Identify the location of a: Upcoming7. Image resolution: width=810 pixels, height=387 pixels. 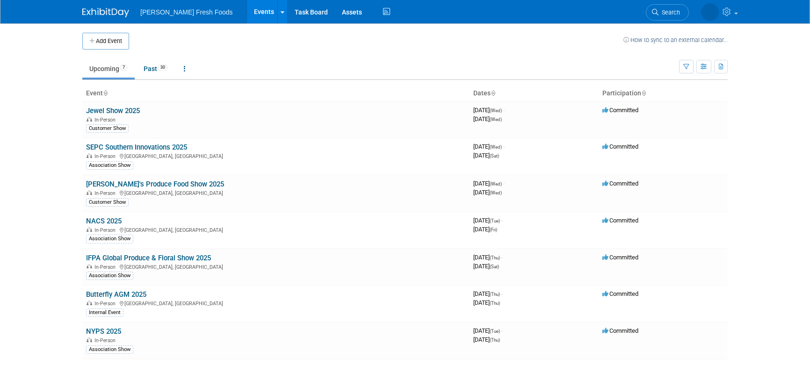
(109, 69).